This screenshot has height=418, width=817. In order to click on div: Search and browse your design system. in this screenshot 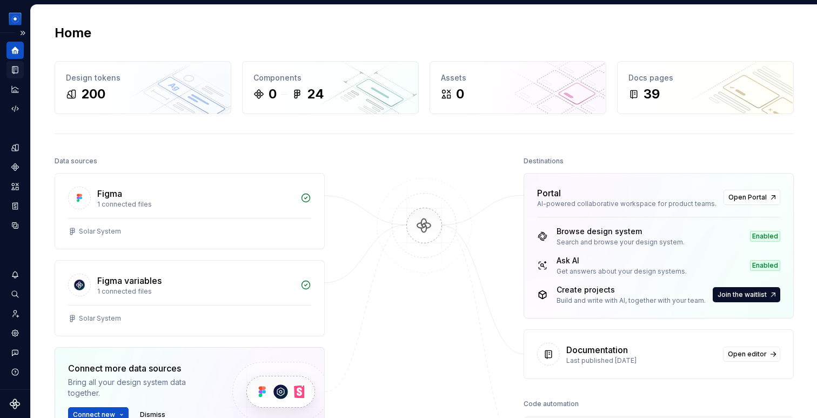, I will do `click(620, 242)`.